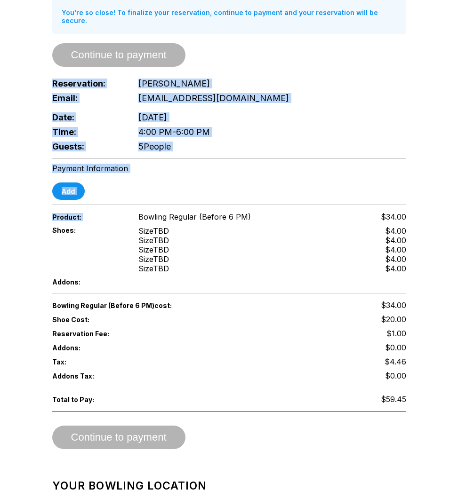 This screenshot has width=458, height=490. I want to click on span: Reservation Fee:, so click(141, 334).